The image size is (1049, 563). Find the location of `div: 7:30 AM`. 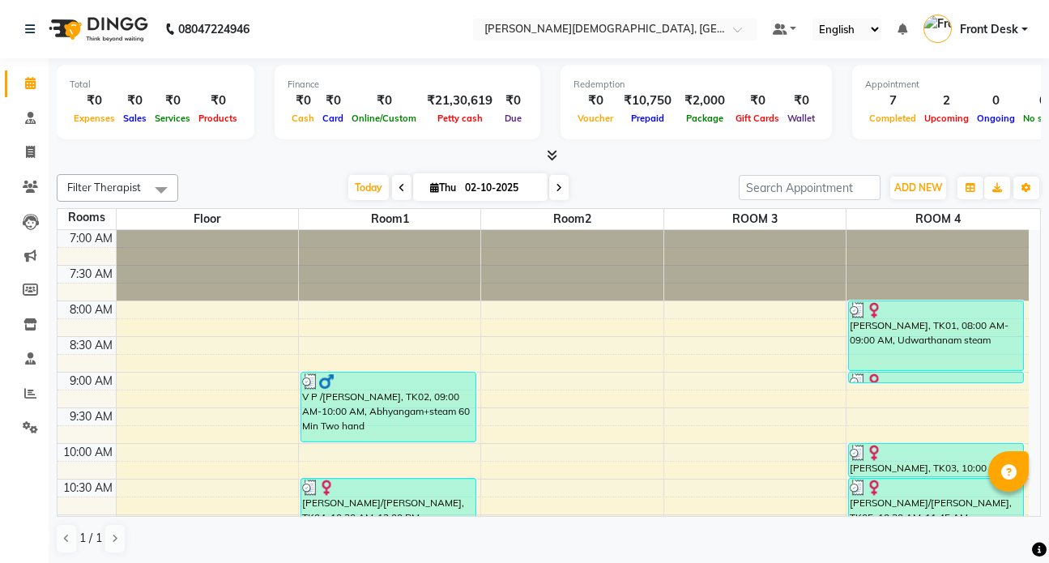

div: 7:30 AM is located at coordinates (91, 274).